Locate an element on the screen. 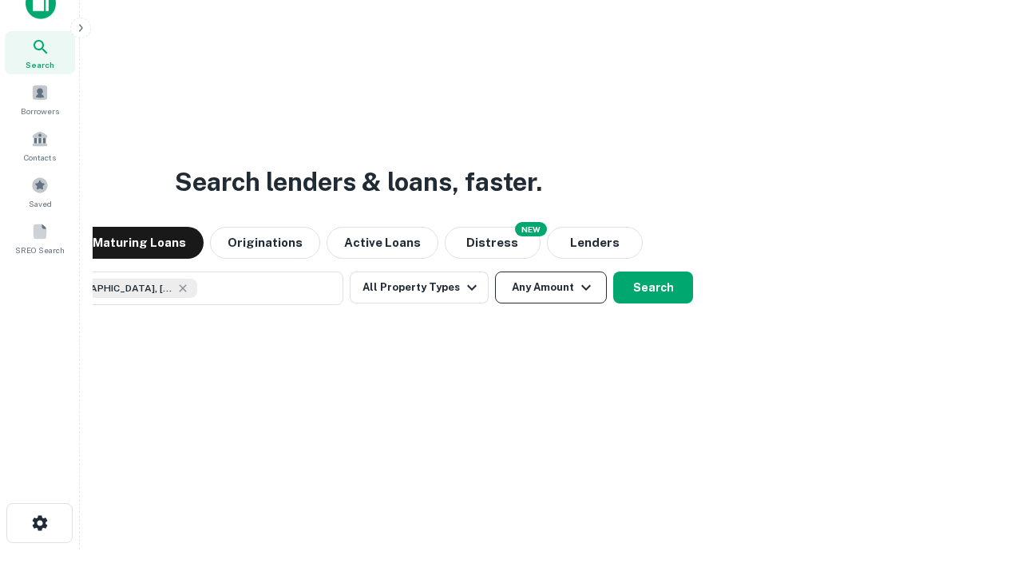 The width and height of the screenshot is (1022, 575). span: Contacts is located at coordinates (40, 157).